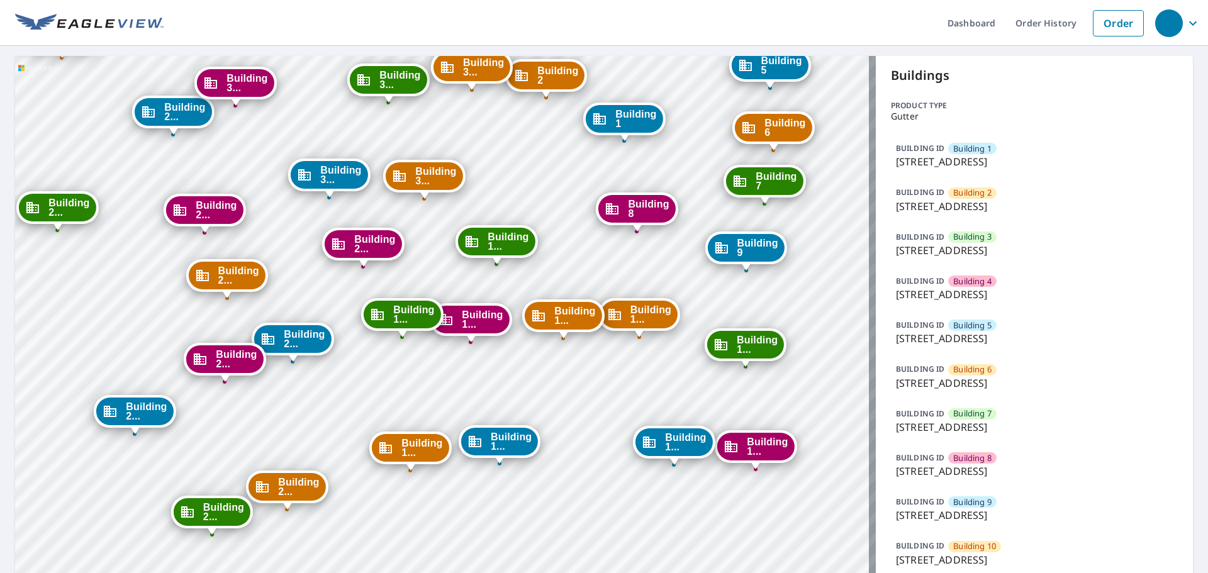  I want to click on div: Dropped pin, building Building 15, Commercial property, 7627 East 37th Street North Wichita, KS 6..., so click(496, 245).